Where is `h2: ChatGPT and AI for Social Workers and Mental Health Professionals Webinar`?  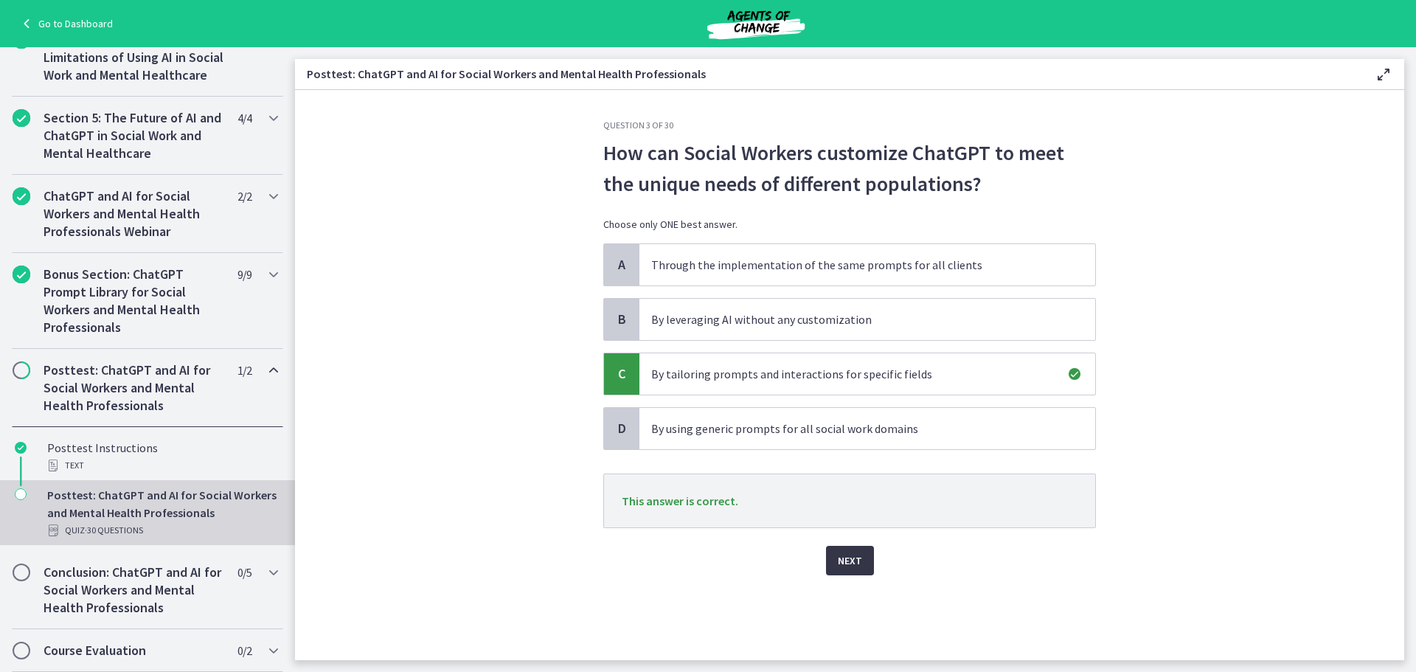
h2: ChatGPT and AI for Social Workers and Mental Health Professionals Webinar is located at coordinates (133, 214).